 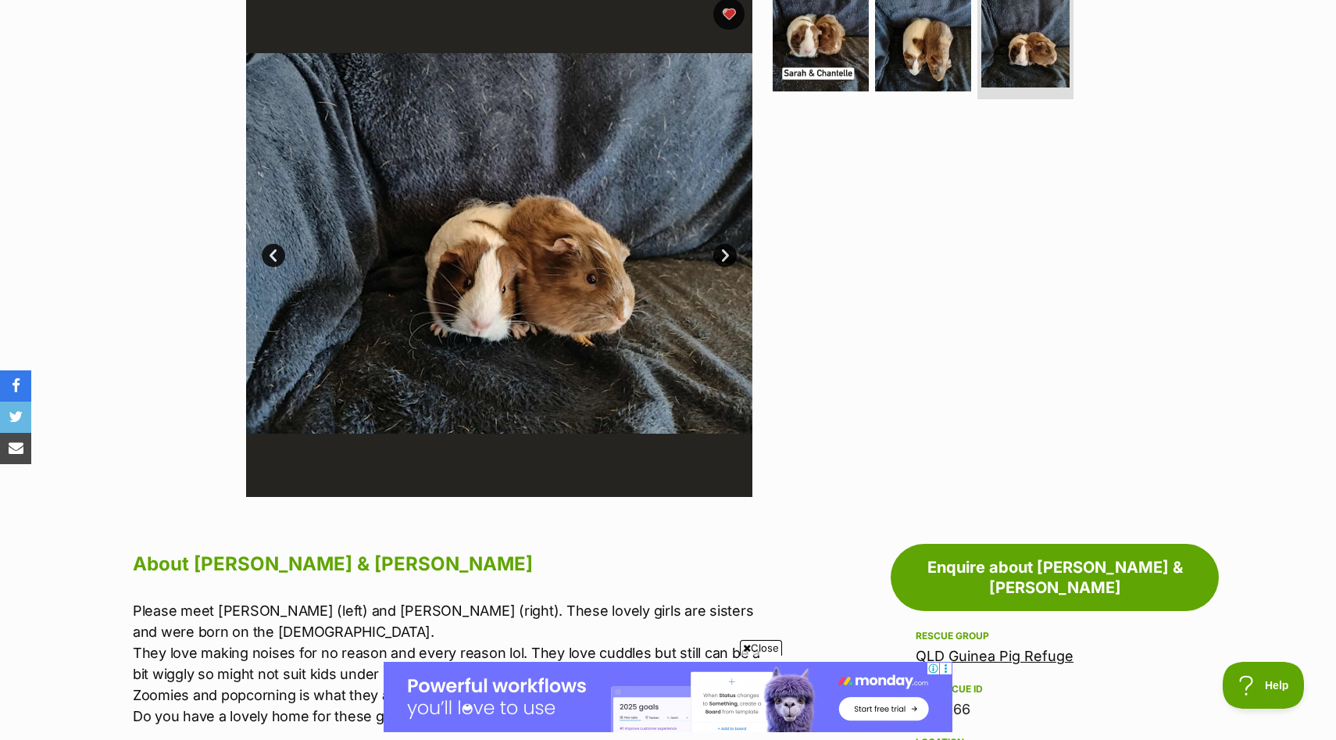 What do you see at coordinates (1055, 689) in the screenshot?
I see `div: PetRescue ID` at bounding box center [1055, 689].